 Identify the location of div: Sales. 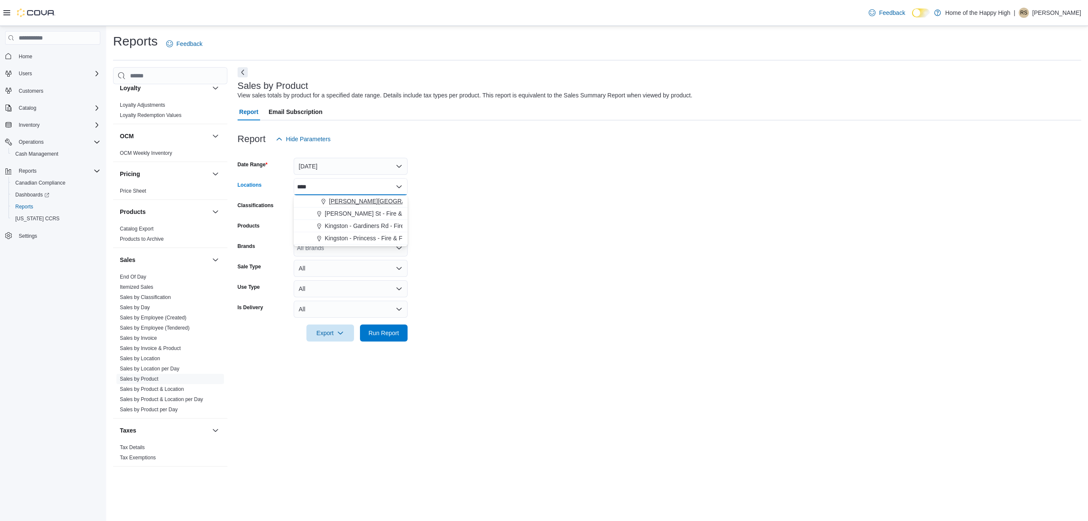
(170, 345).